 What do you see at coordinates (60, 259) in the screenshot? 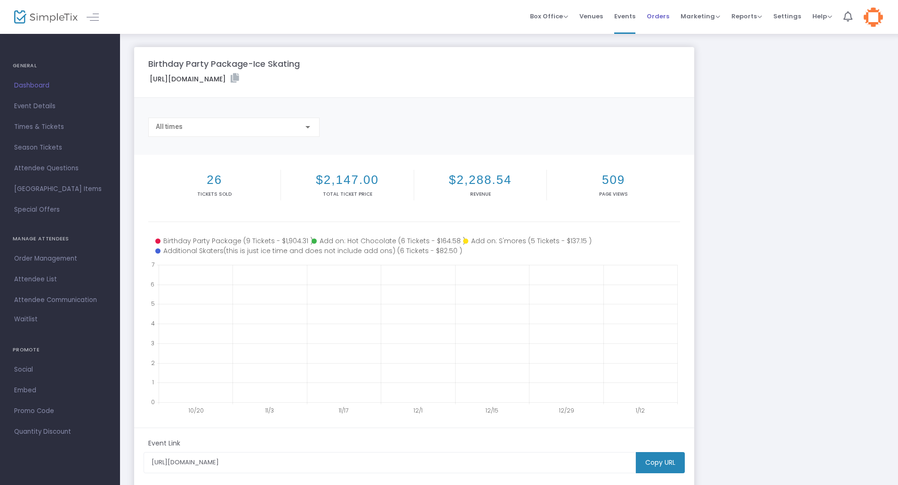
I see `span: Order Management` at bounding box center [60, 259].